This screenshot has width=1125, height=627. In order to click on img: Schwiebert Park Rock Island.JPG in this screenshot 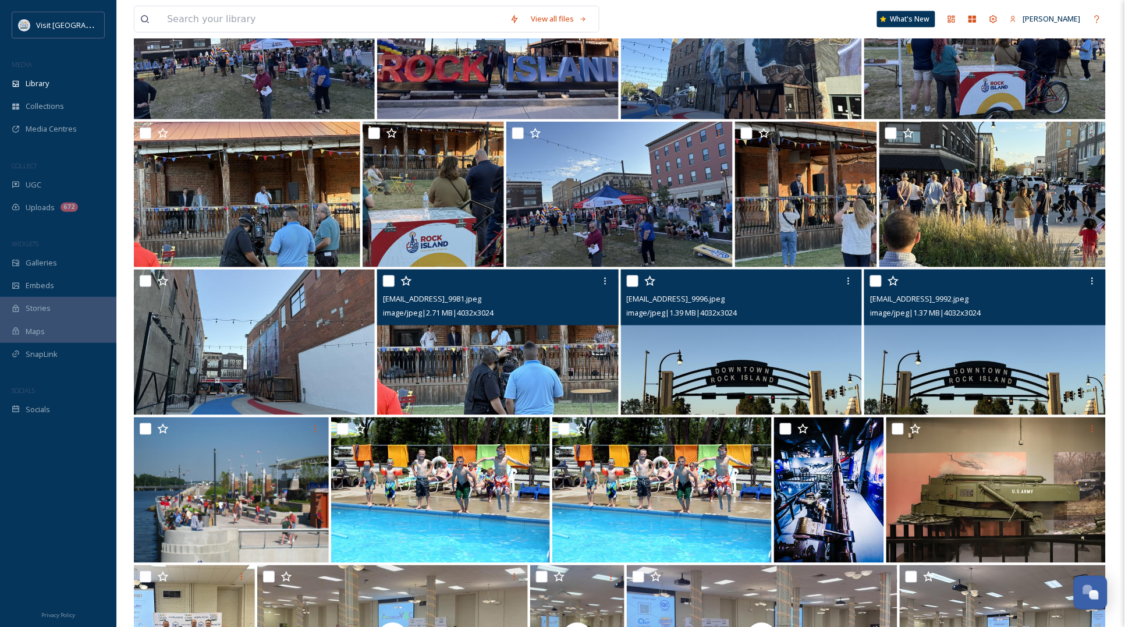, I will do `click(231, 490)`.